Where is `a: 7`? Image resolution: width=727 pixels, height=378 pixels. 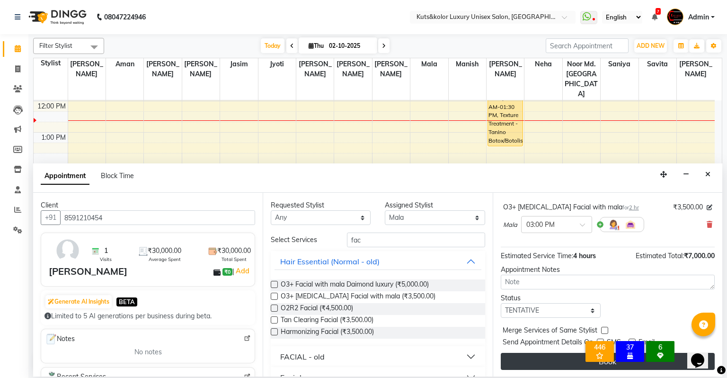 a: 7 is located at coordinates (654, 17).